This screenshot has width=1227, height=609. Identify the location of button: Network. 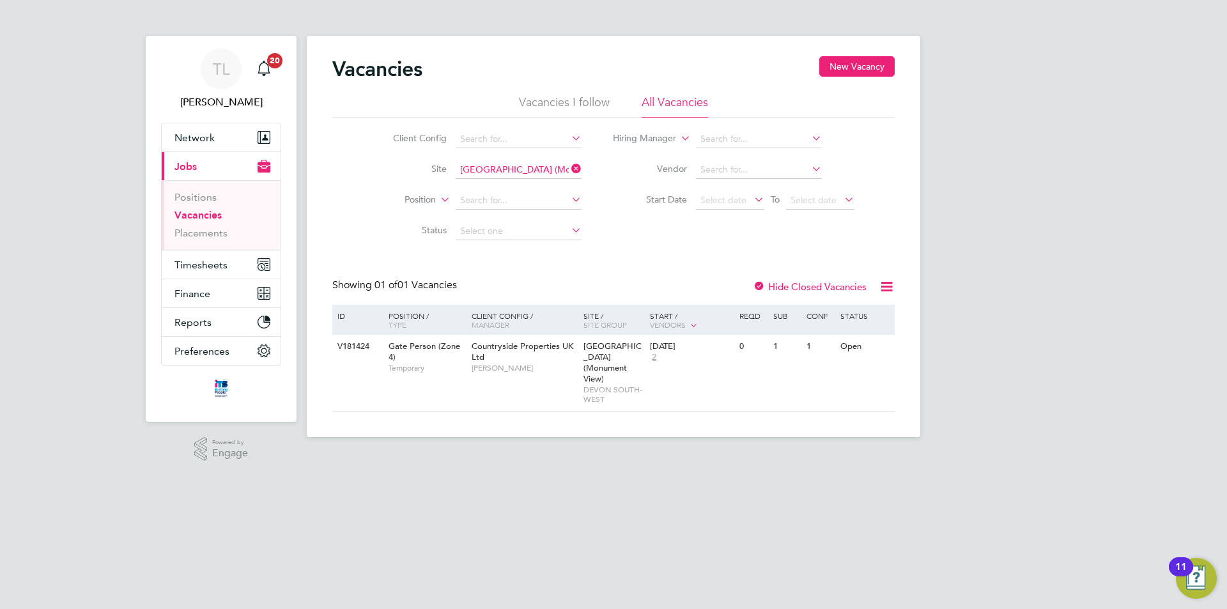
(221, 137).